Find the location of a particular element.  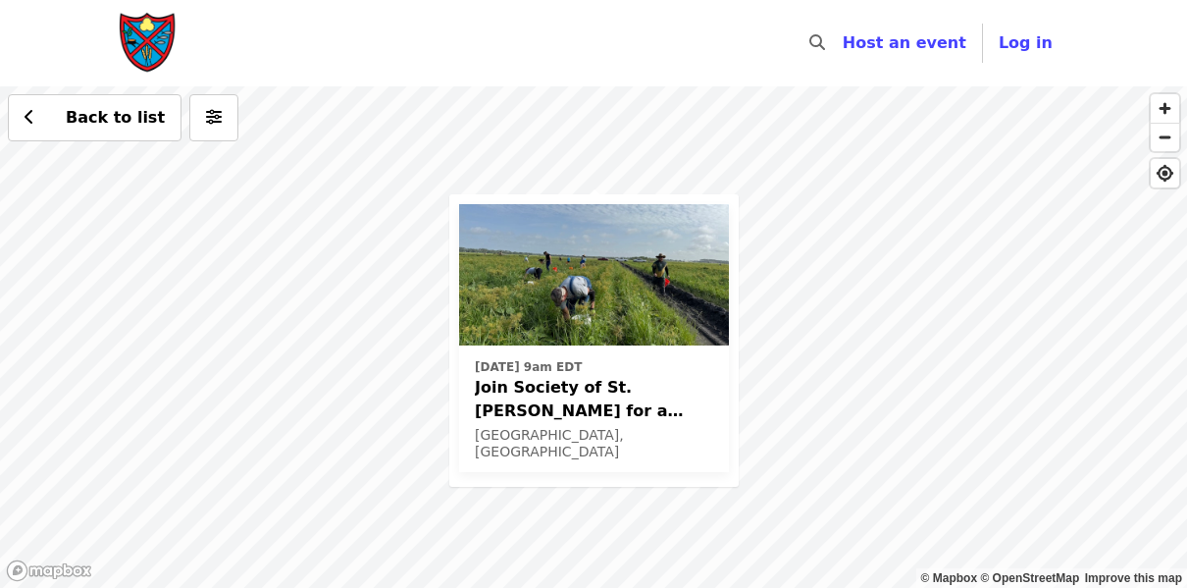

span: Log in is located at coordinates (1025, 42).